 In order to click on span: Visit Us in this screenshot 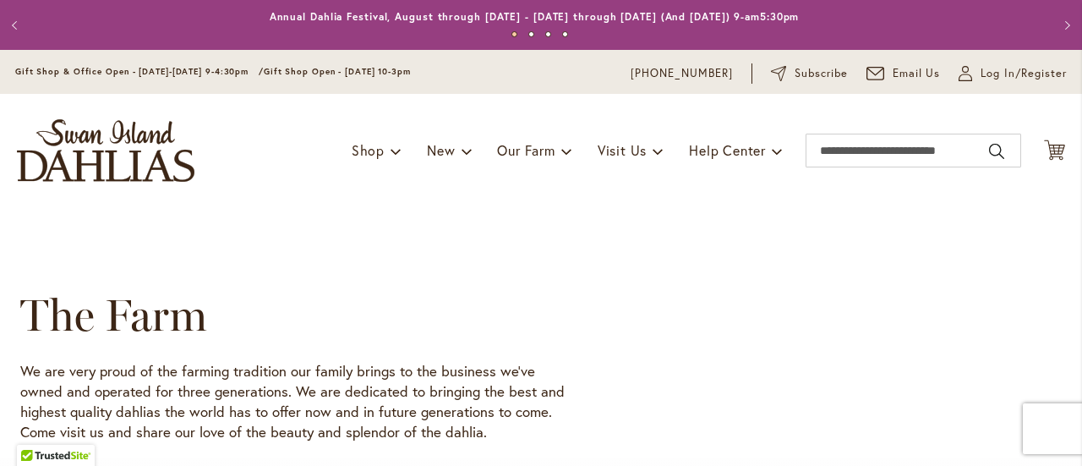, I will do `click(622, 150)`.